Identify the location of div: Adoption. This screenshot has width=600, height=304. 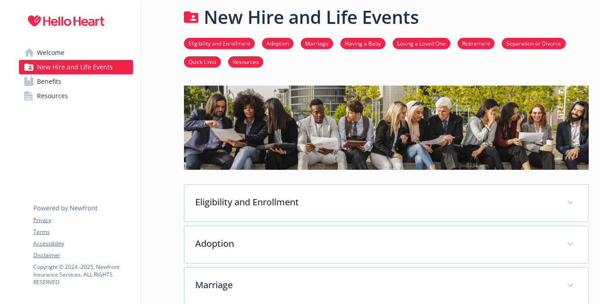
(386, 245).